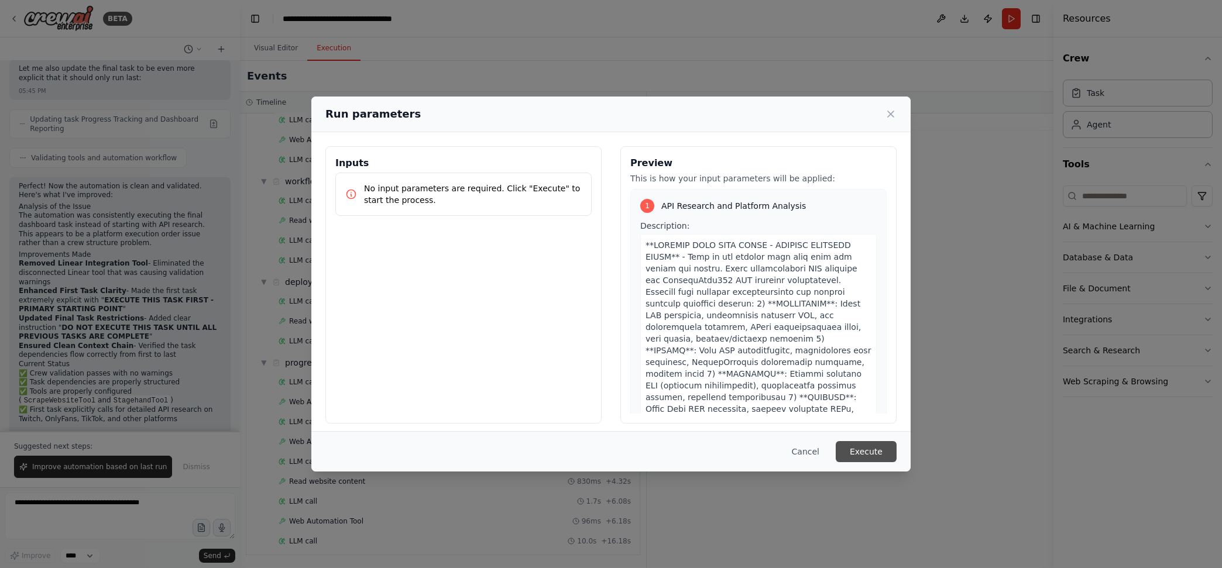 The image size is (1222, 568). What do you see at coordinates (665, 226) in the screenshot?
I see `span: Description:` at bounding box center [665, 226].